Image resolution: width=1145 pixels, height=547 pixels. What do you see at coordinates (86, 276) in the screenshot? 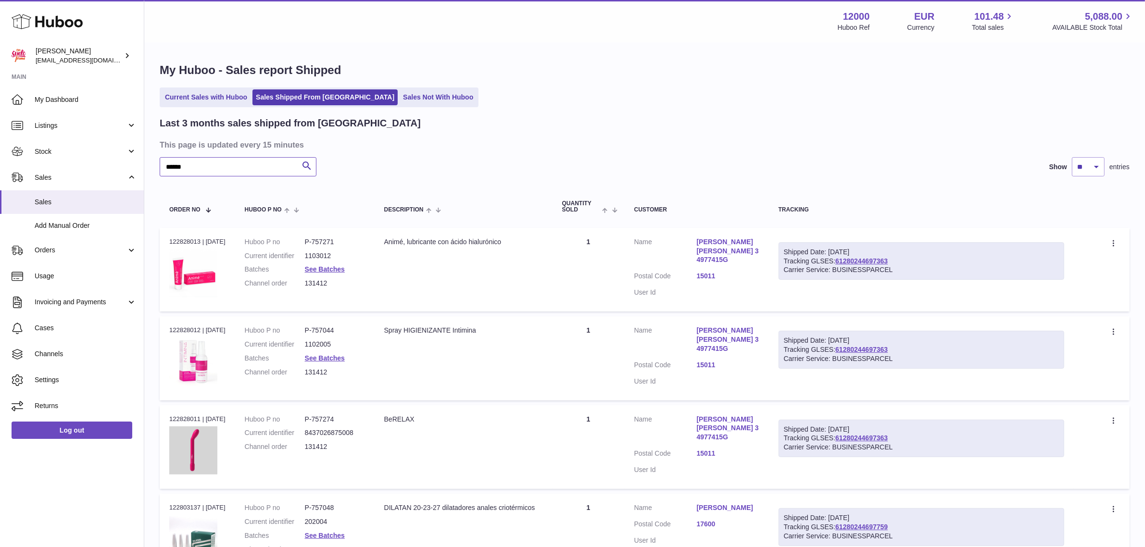
I see `span: Usage` at bounding box center [86, 276].